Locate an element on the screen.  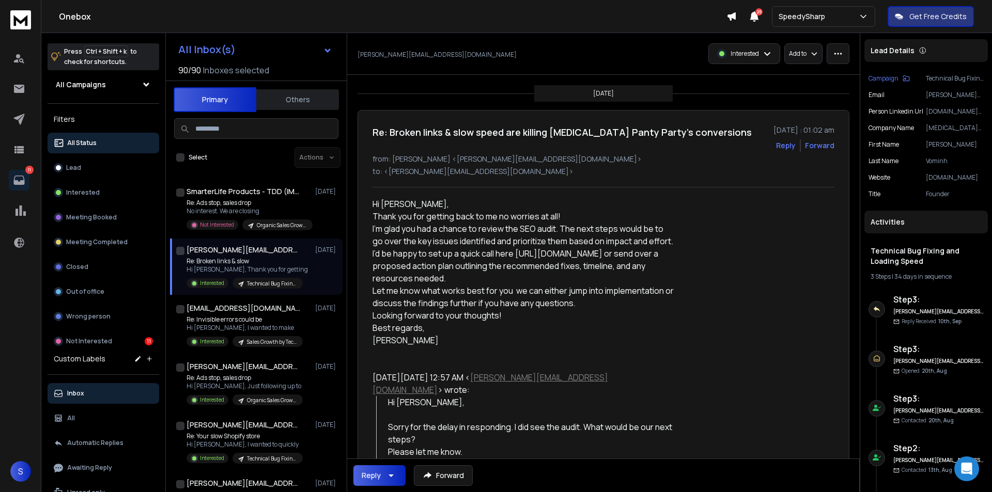
p: All Status is located at coordinates (82, 143).